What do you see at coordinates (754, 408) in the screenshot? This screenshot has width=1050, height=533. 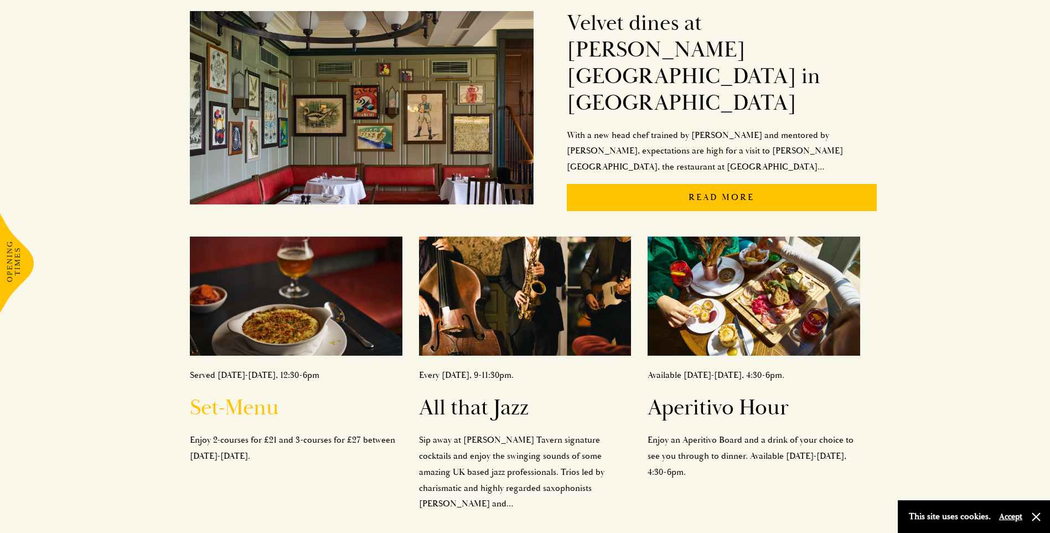 I see `h2: Aperitivo Hour` at bounding box center [754, 408].